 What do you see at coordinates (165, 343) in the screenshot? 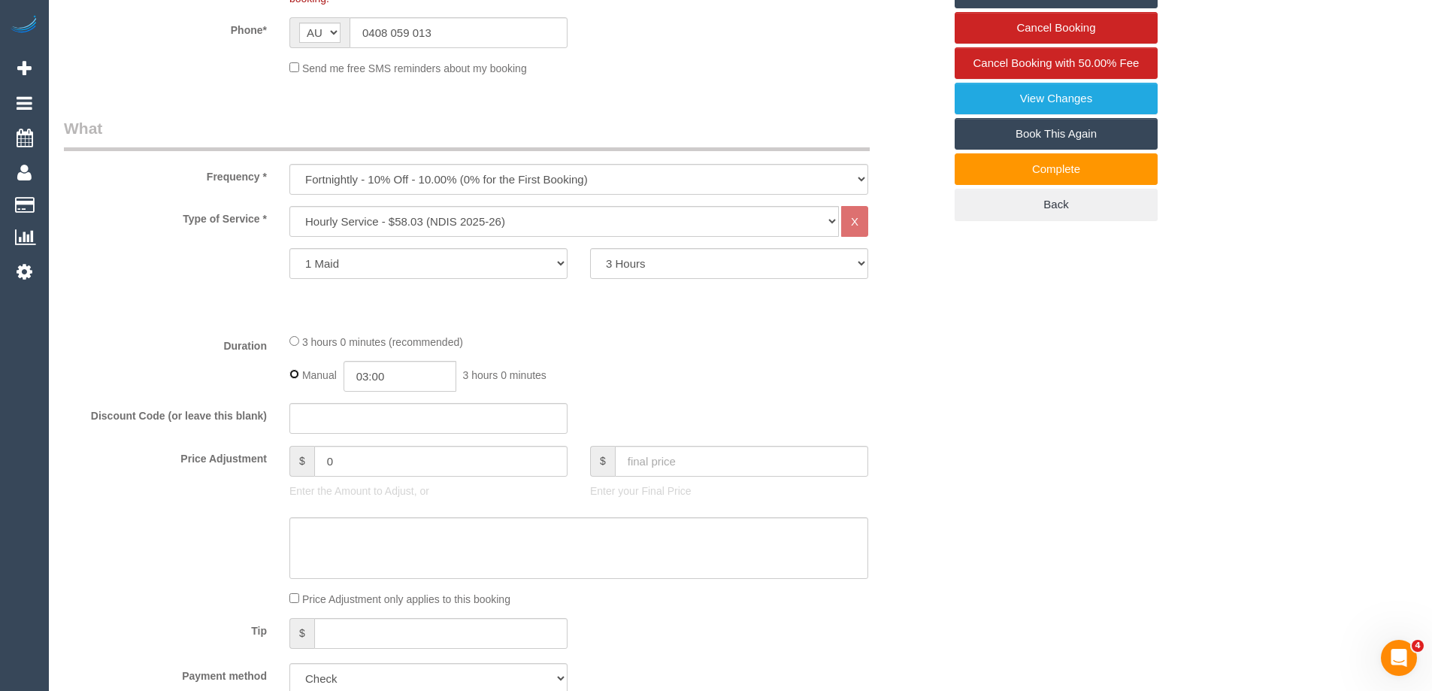
I see `label: Duration` at bounding box center [165, 343].